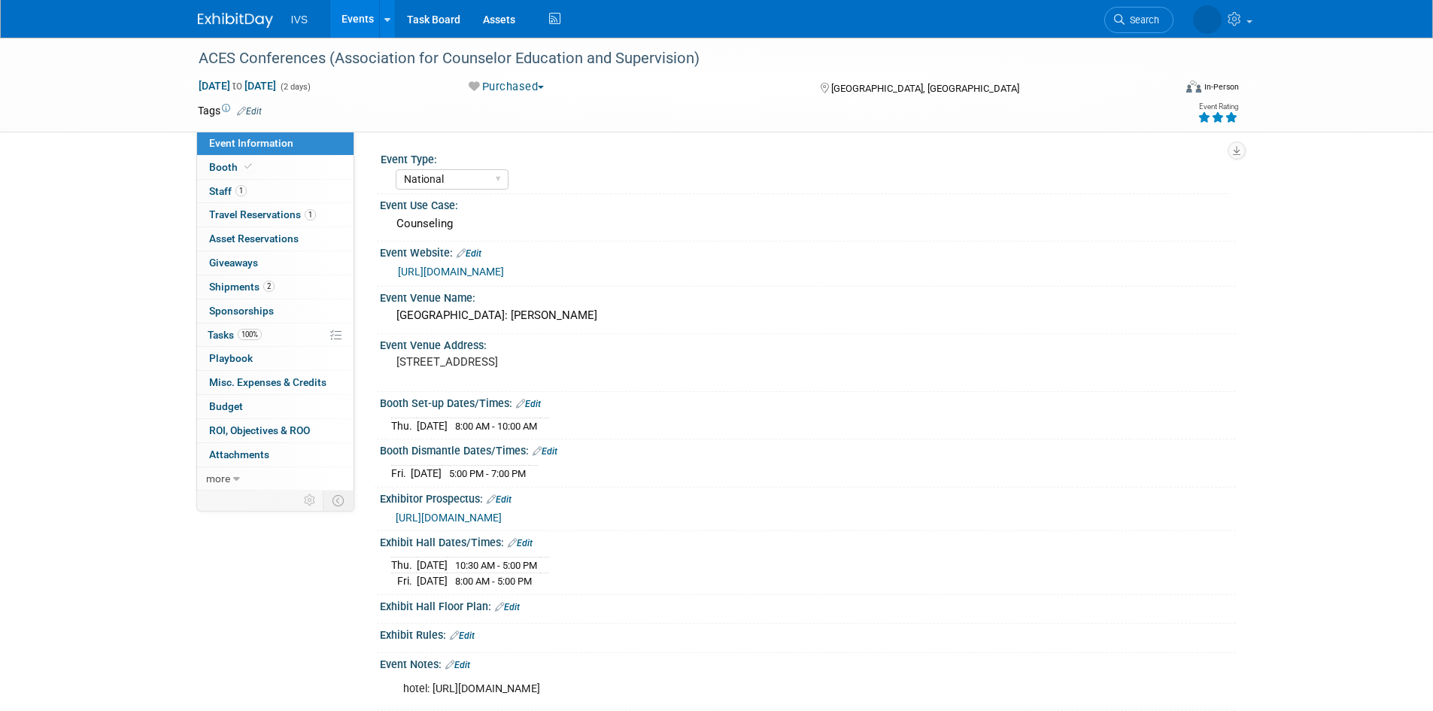 Image resolution: width=1433 pixels, height=711 pixels. I want to click on div: Counseling, so click(808, 223).